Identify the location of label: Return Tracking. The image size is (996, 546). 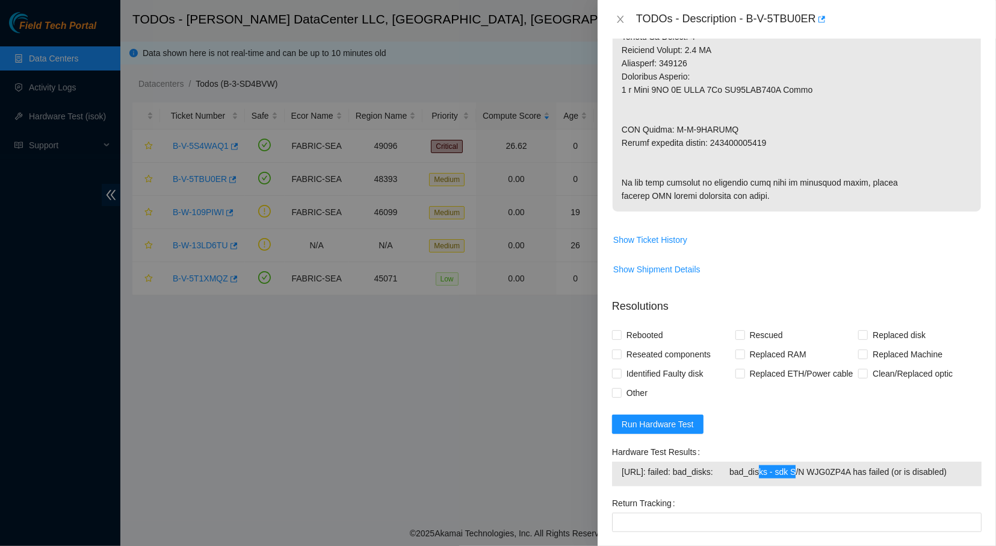
(646, 503).